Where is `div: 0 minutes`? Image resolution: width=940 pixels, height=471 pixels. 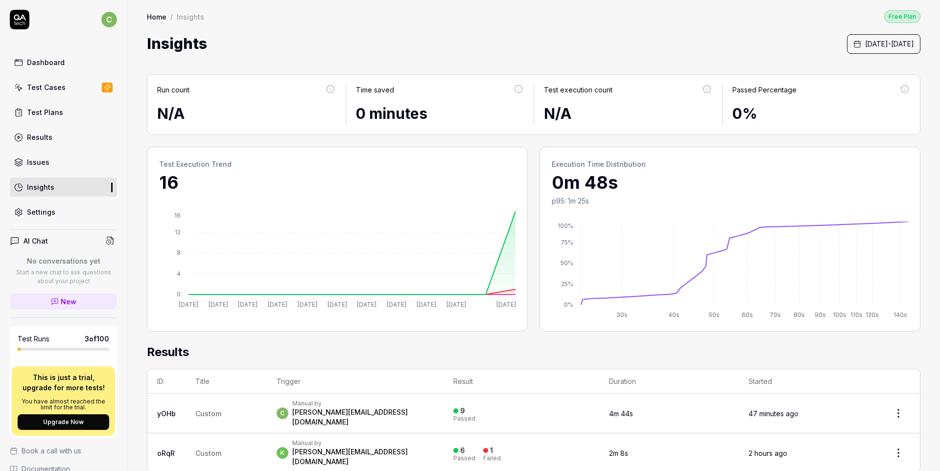 div: 0 minutes is located at coordinates (440, 114).